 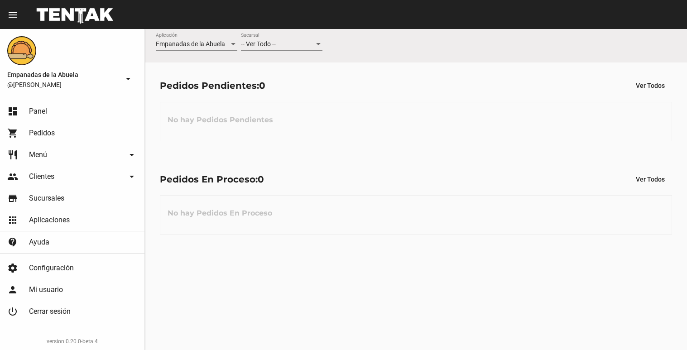 What do you see at coordinates (42, 177) in the screenshot?
I see `span: Clientes` at bounding box center [42, 177].